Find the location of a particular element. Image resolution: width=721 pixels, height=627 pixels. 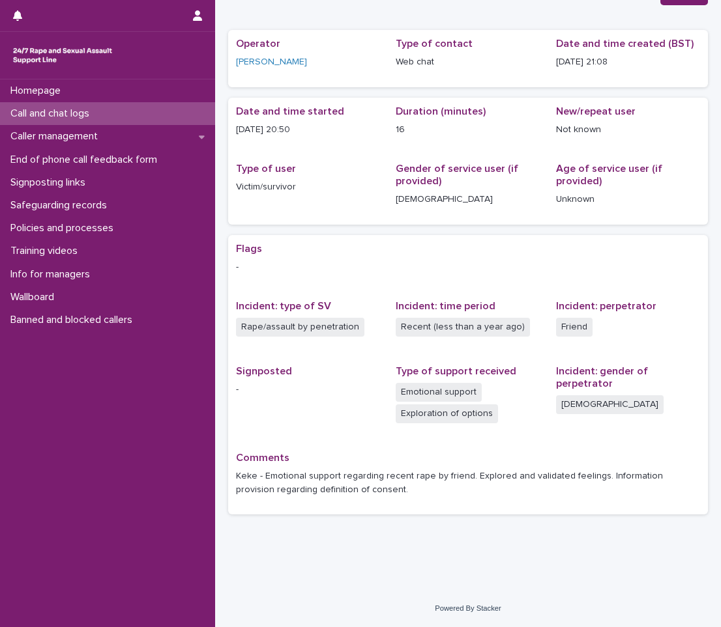

span: Signposted is located at coordinates (264, 371).